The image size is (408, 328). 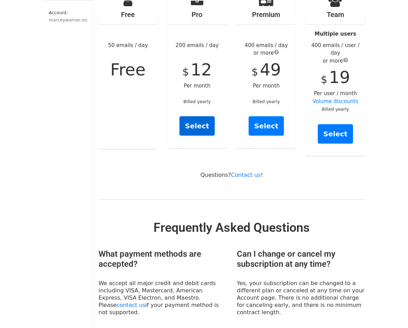 What do you see at coordinates (391, 311) in the screenshot?
I see `div: Chat Widget` at bounding box center [391, 311].